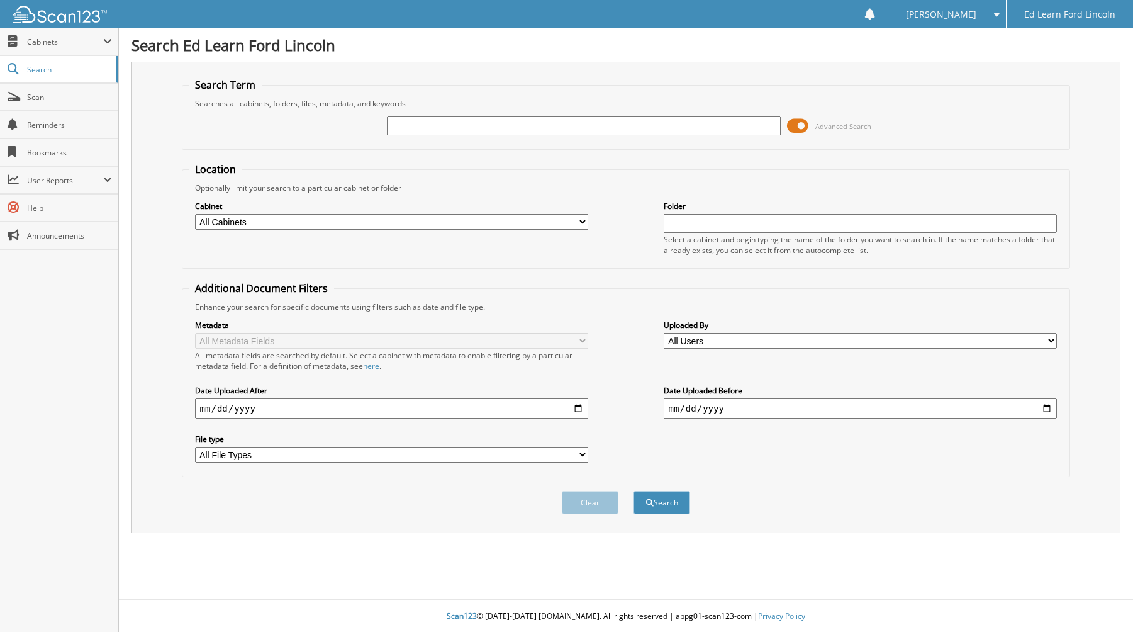 This screenshot has width=1133, height=632. Describe the element at coordinates (861, 206) in the screenshot. I see `label: Folder` at that location.